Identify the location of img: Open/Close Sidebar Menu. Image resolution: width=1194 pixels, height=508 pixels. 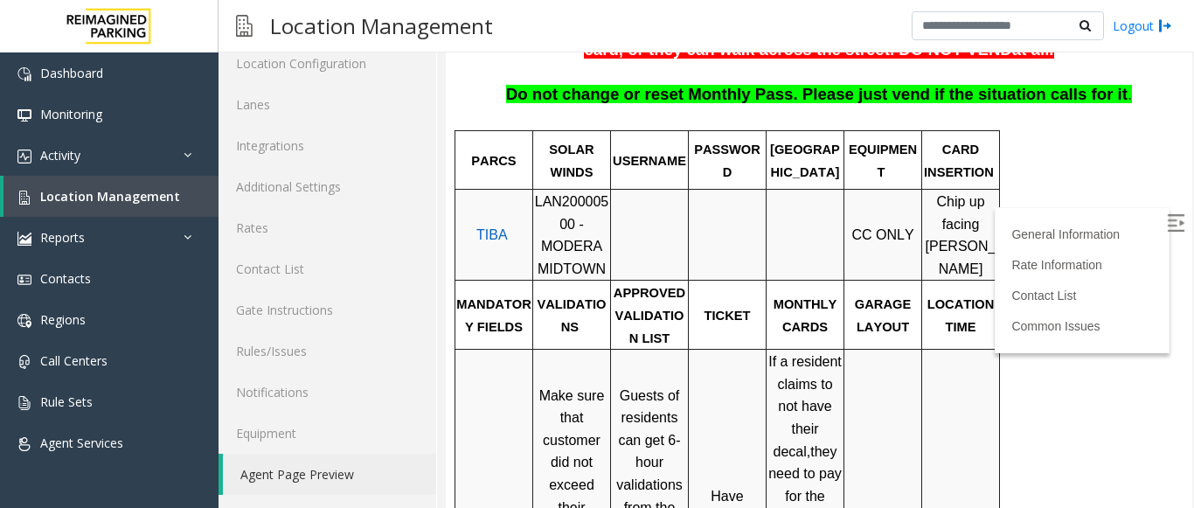
(730, 184).